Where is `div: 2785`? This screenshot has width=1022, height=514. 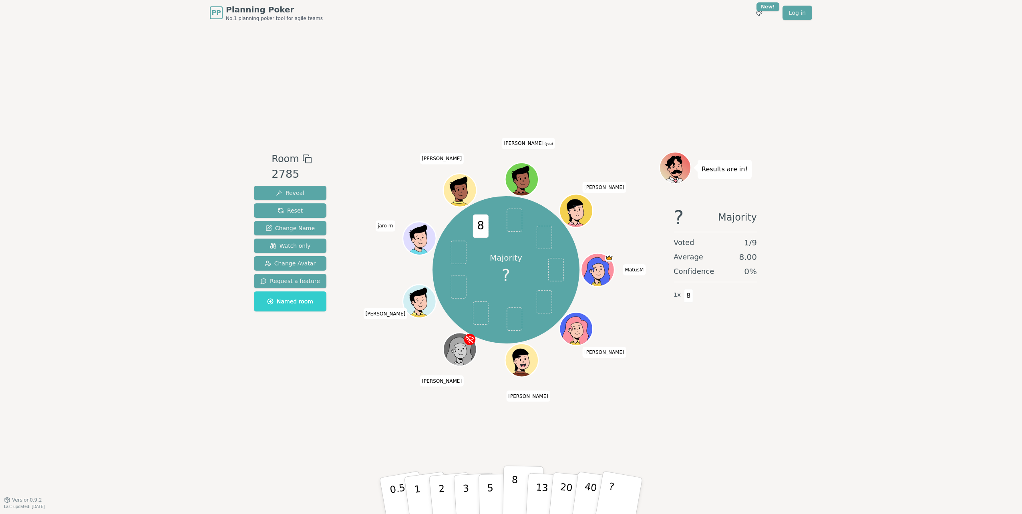
div: 2785 is located at coordinates (292, 174).